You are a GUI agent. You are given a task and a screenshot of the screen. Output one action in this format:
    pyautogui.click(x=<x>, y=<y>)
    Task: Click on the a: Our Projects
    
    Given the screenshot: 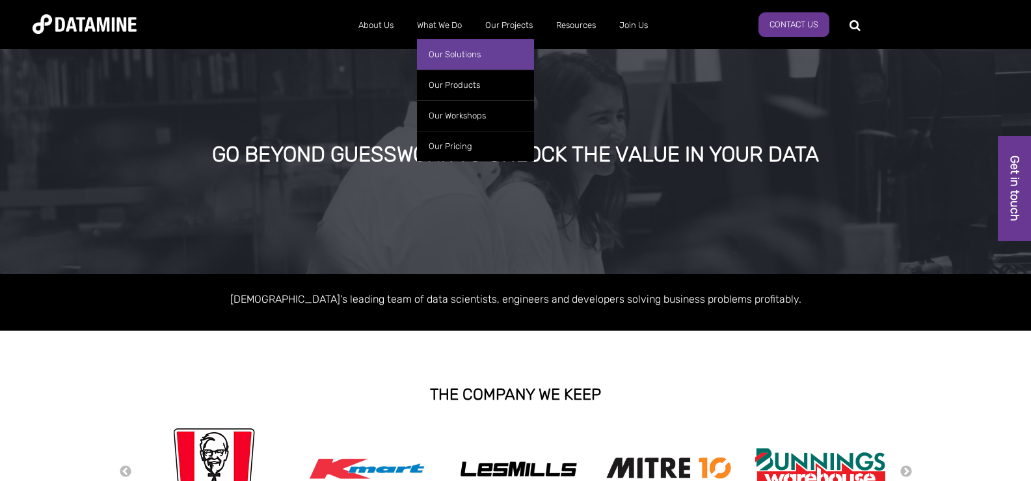 What is the action you would take?
    pyautogui.click(x=509, y=25)
    